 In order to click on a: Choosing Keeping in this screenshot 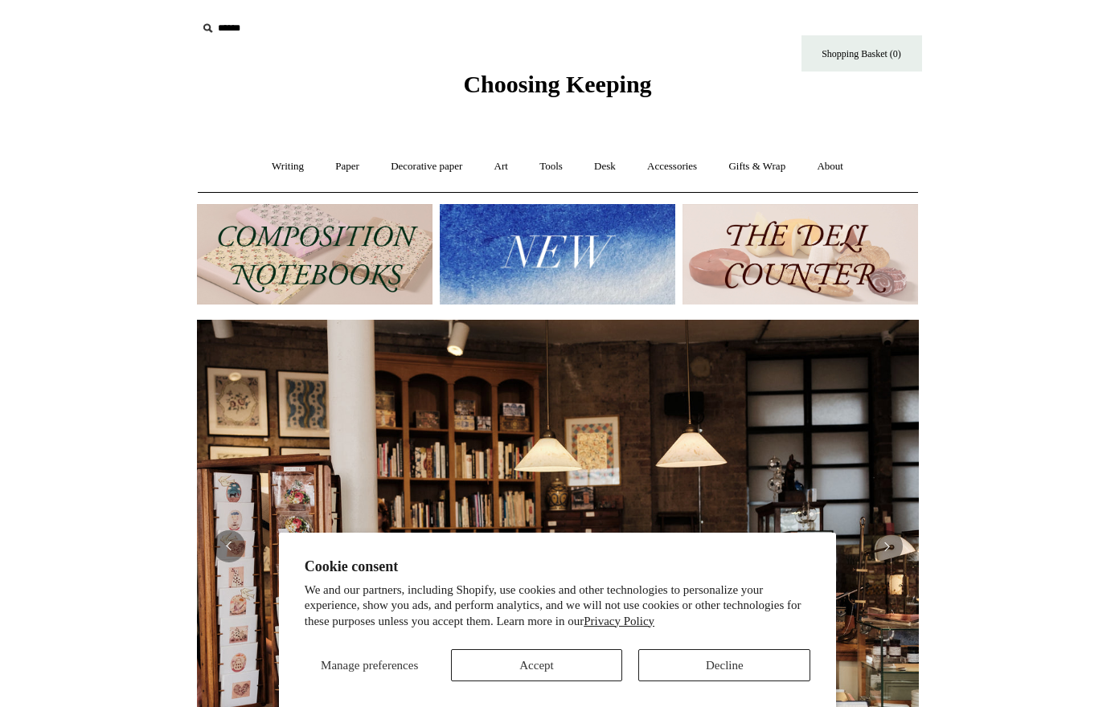, I will do `click(557, 89)`.